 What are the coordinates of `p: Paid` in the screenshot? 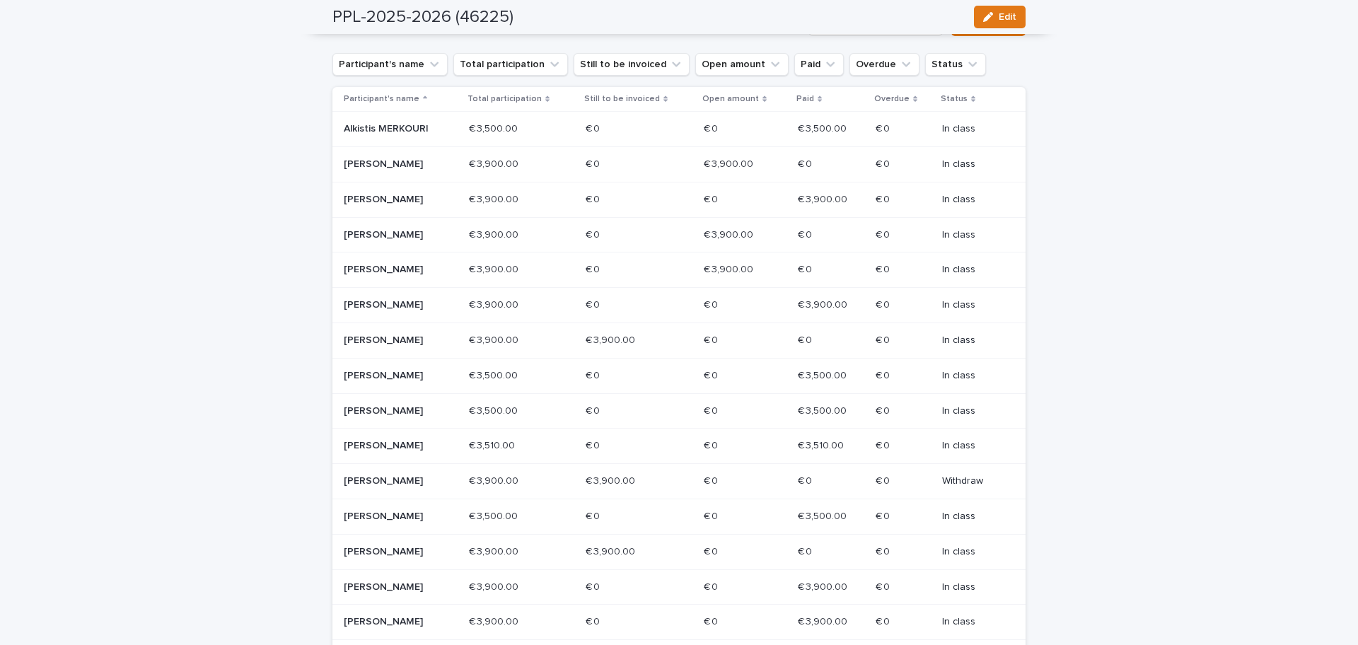 It's located at (805, 99).